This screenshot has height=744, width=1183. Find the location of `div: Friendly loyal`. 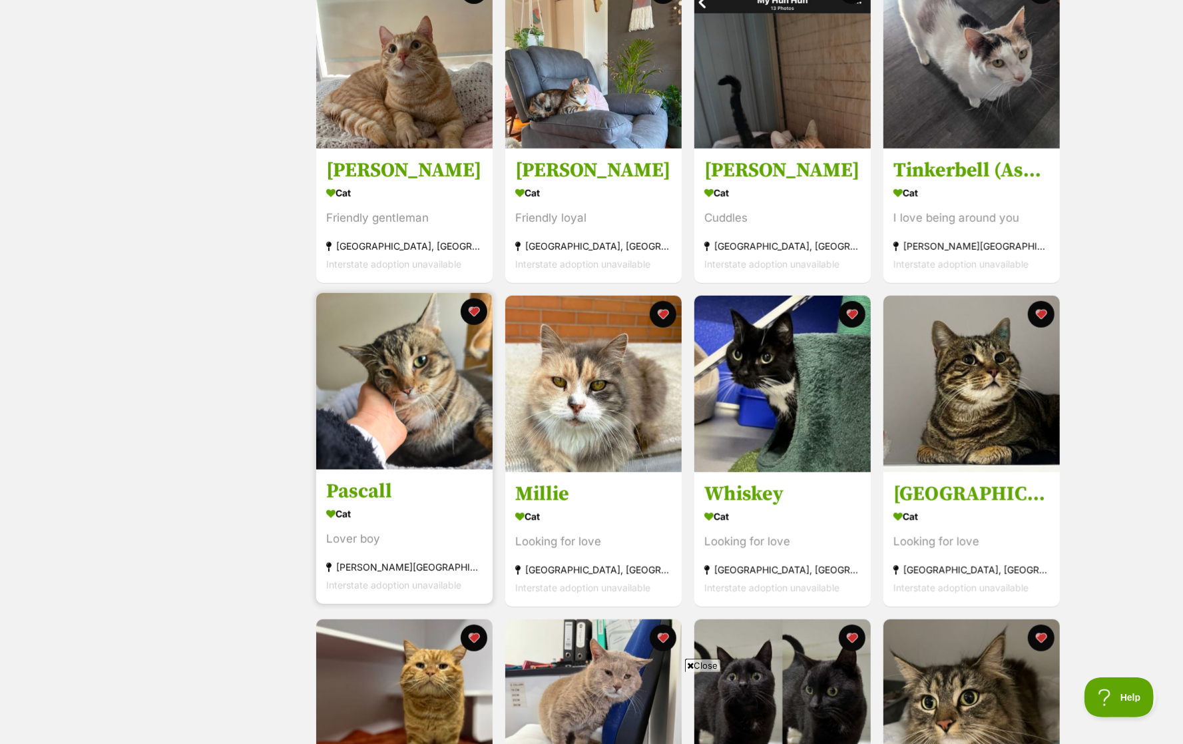

div: Friendly loyal is located at coordinates (593, 218).